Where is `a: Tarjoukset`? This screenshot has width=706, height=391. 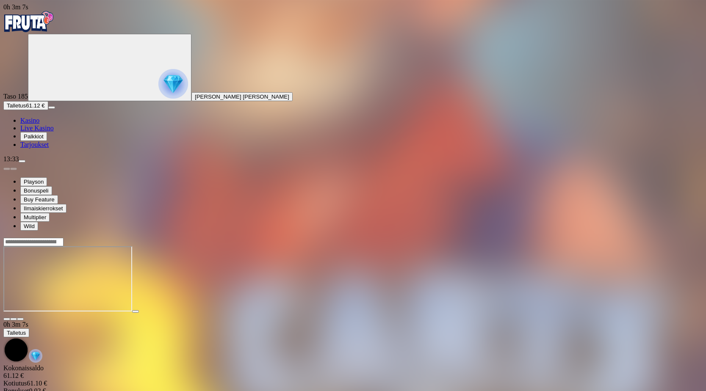
a: Tarjoukset is located at coordinates (34, 144).